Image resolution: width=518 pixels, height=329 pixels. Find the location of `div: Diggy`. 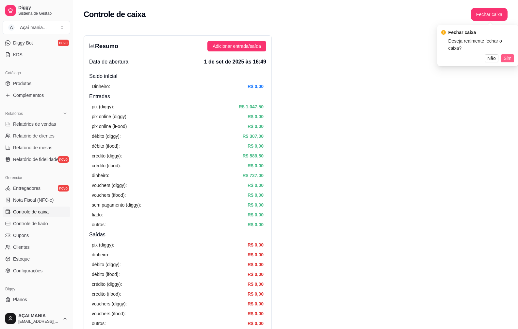

div: Diggy is located at coordinates (36, 289).